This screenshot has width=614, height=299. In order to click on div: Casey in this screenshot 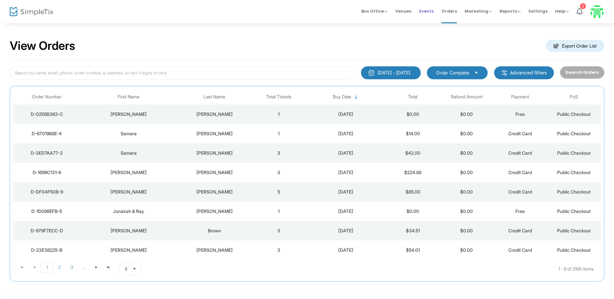, I will do `click(129, 231)`.